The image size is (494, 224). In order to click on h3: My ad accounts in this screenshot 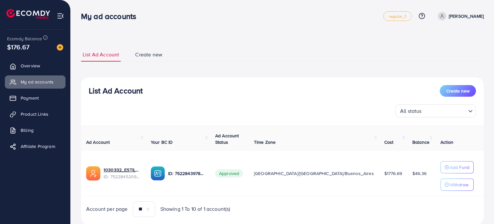, I will do `click(111, 16)`.